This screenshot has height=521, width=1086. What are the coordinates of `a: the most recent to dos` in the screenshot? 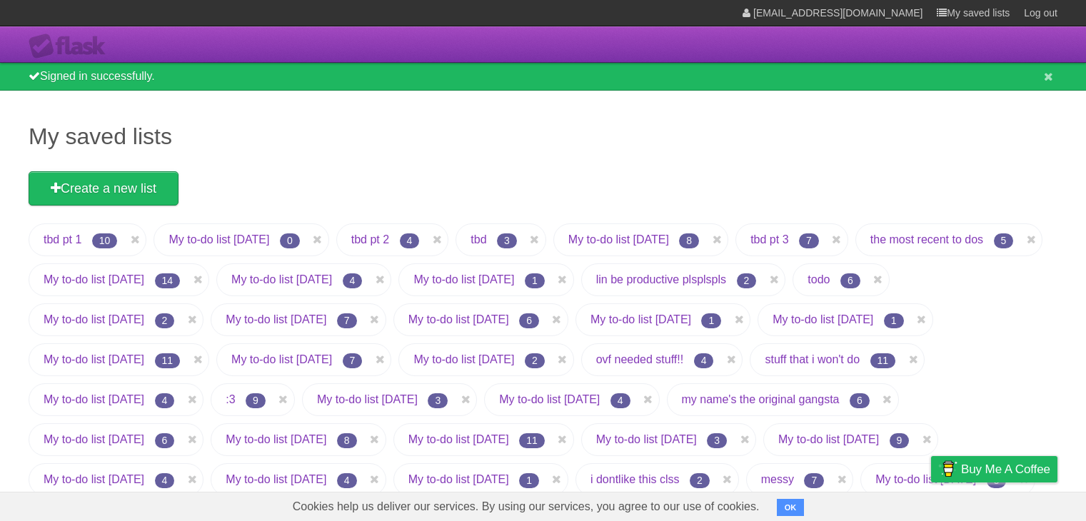 It's located at (927, 239).